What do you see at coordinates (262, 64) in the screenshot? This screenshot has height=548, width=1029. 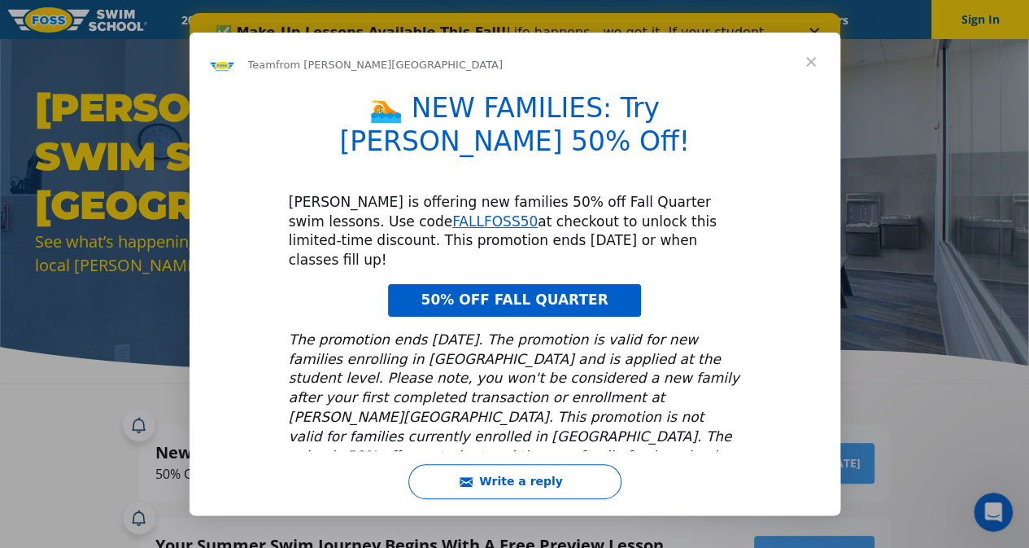 I see `span: Team` at bounding box center [262, 64].